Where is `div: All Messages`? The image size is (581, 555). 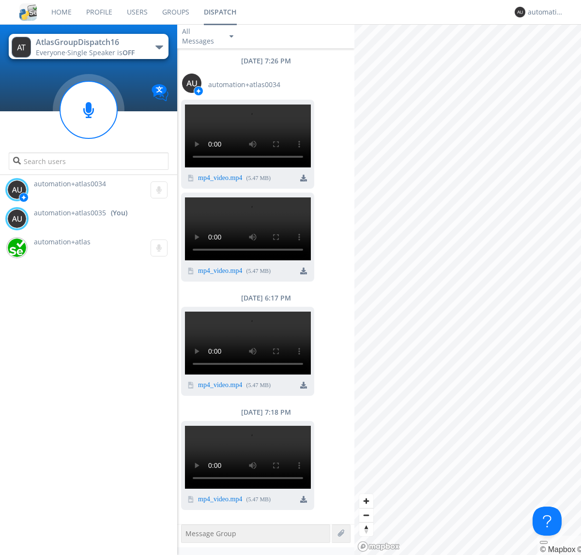
div: All Messages is located at coordinates (201, 36).